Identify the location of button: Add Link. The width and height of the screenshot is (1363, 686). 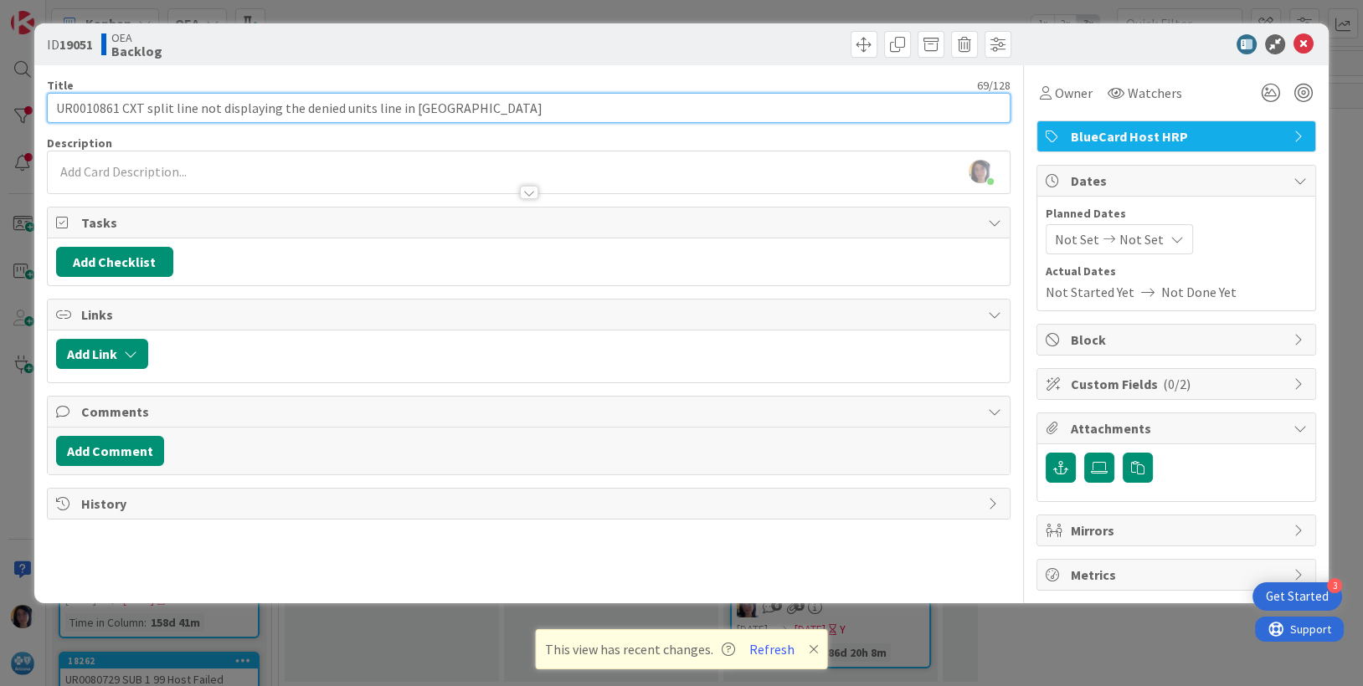
(102, 354).